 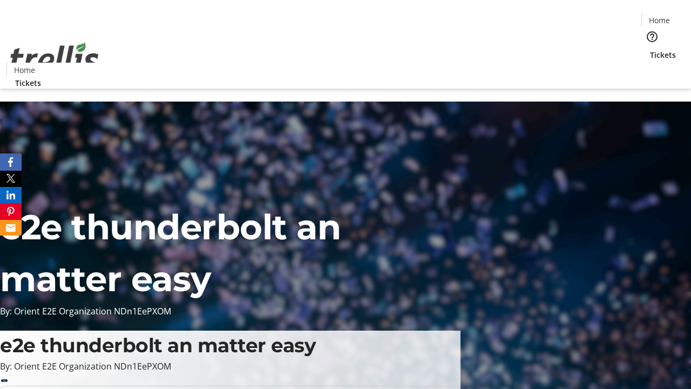 I want to click on img: Orient E2E Organization NDn1EePXOM's Logo, so click(x=55, y=58).